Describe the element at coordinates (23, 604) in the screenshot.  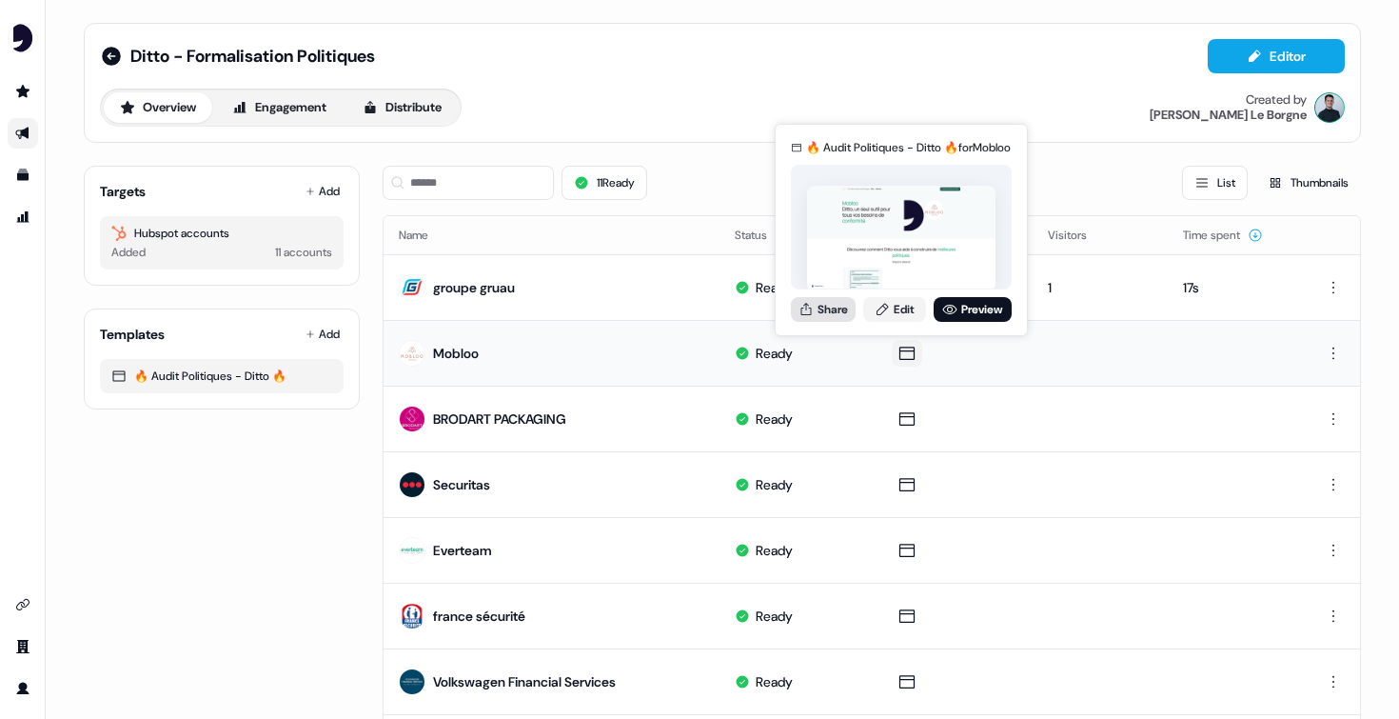
I see `a: Go to integrations` at that location.